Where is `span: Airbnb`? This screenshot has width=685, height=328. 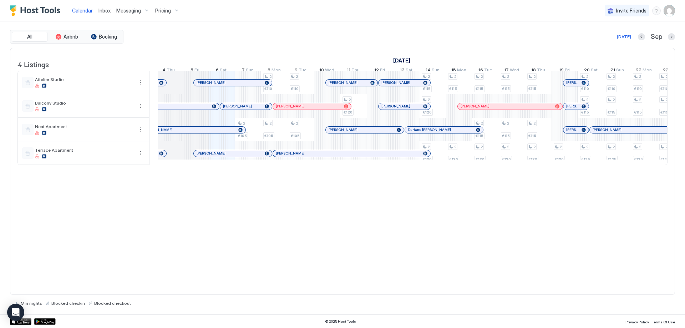 span: Airbnb is located at coordinates (71, 37).